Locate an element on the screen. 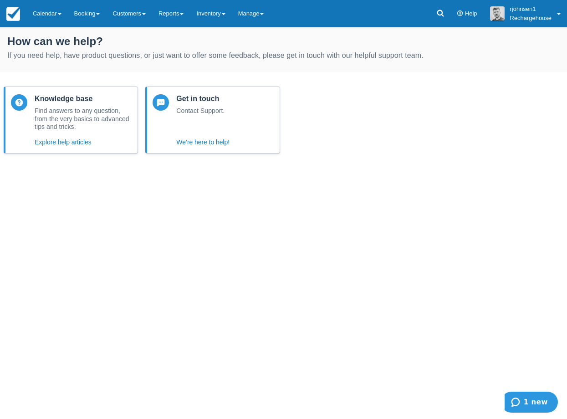 The height and width of the screenshot is (419, 567). div: If you need help, have product questions, or just want to offer some feedback, please get in touc... is located at coordinates (283, 56).